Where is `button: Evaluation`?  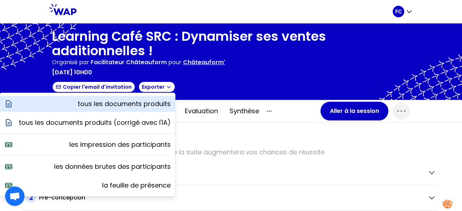
button: Evaluation is located at coordinates (202, 111).